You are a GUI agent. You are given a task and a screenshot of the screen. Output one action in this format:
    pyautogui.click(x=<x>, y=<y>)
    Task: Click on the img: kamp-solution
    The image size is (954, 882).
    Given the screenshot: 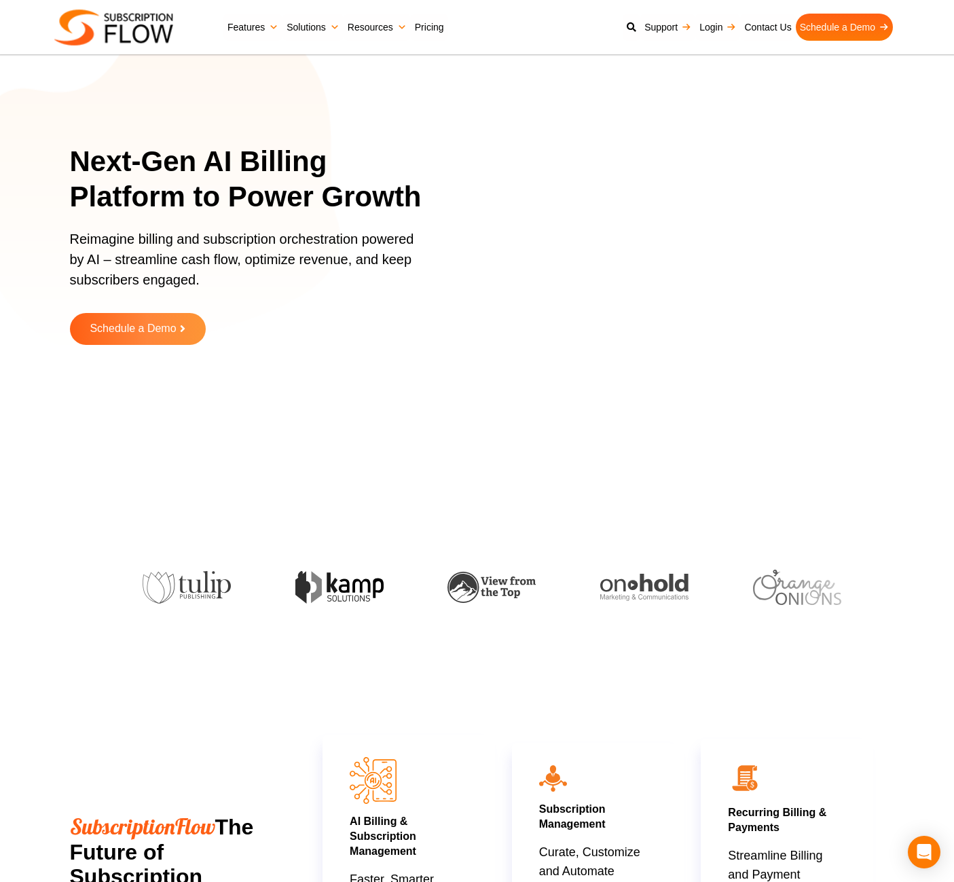 What is the action you would take?
    pyautogui.click(x=339, y=586)
    